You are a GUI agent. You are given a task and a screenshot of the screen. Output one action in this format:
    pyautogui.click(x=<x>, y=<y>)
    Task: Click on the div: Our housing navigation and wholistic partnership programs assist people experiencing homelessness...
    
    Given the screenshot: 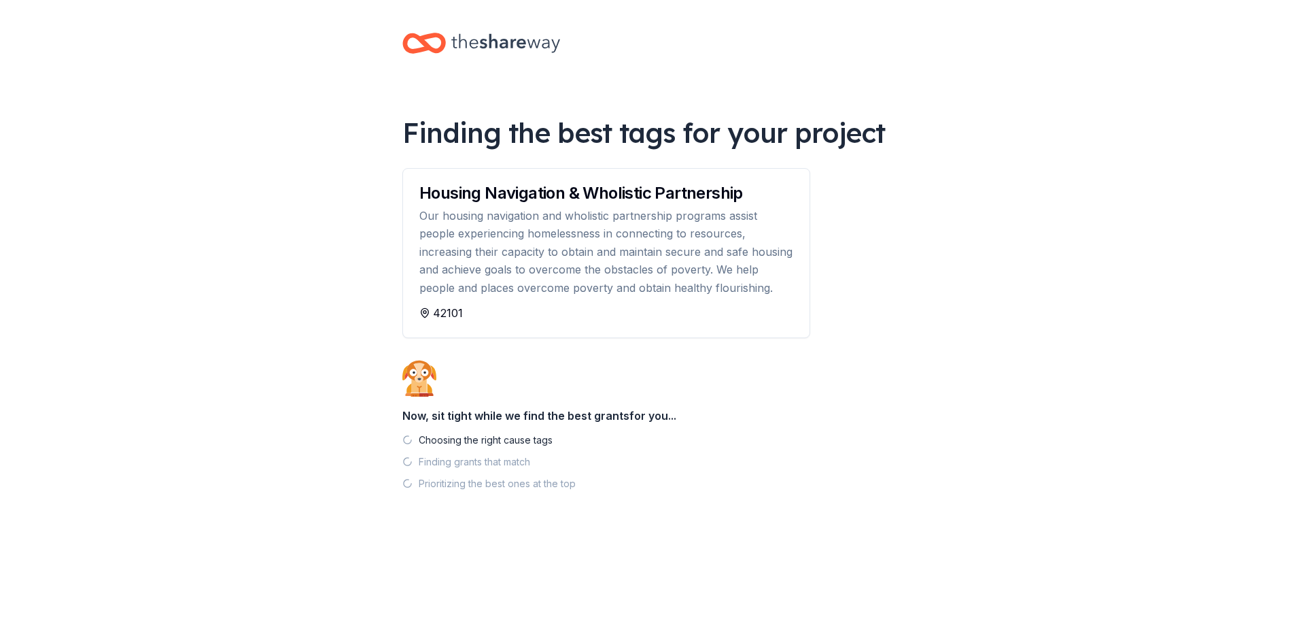 What is the action you would take?
    pyautogui.click(x=607, y=252)
    